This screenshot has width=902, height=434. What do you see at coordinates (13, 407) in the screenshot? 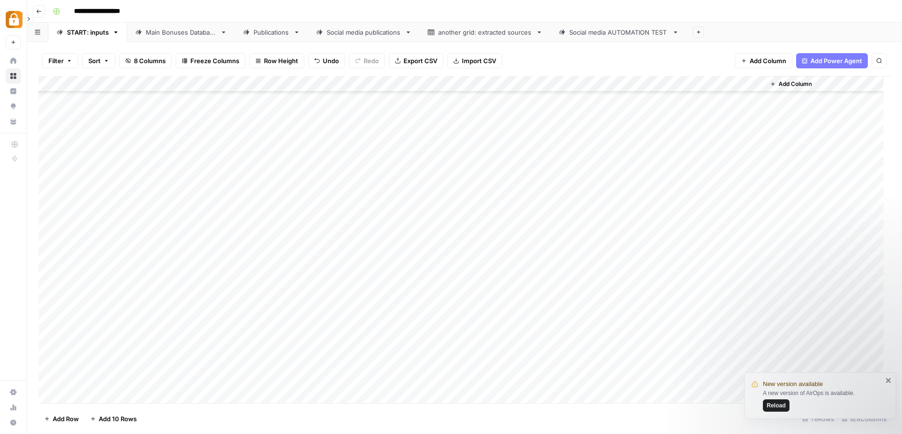
I see `a: Usage` at bounding box center [13, 407].